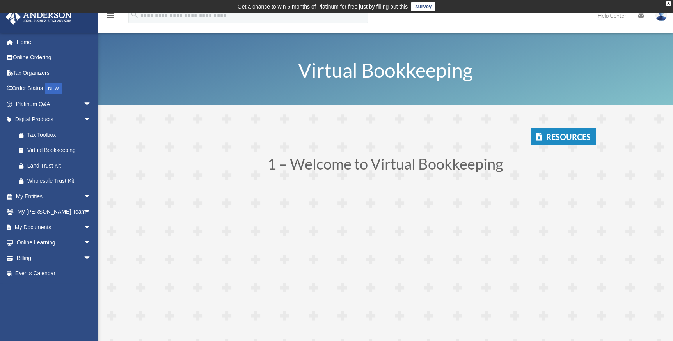  Describe the element at coordinates (54, 274) in the screenshot. I see `a: Events Calendar` at that location.